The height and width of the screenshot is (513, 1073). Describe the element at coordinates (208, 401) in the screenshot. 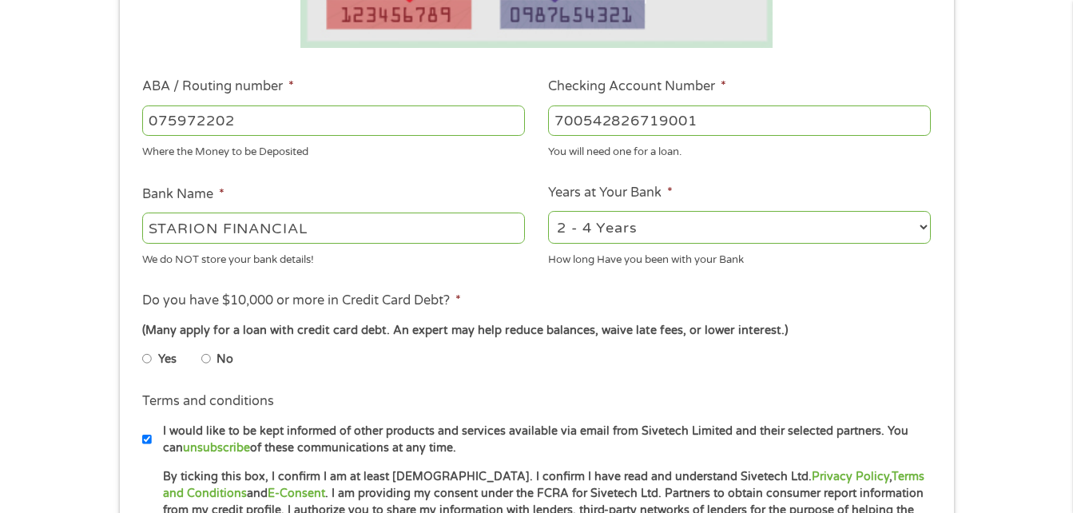

I see `label: Terms and conditions` at that location.